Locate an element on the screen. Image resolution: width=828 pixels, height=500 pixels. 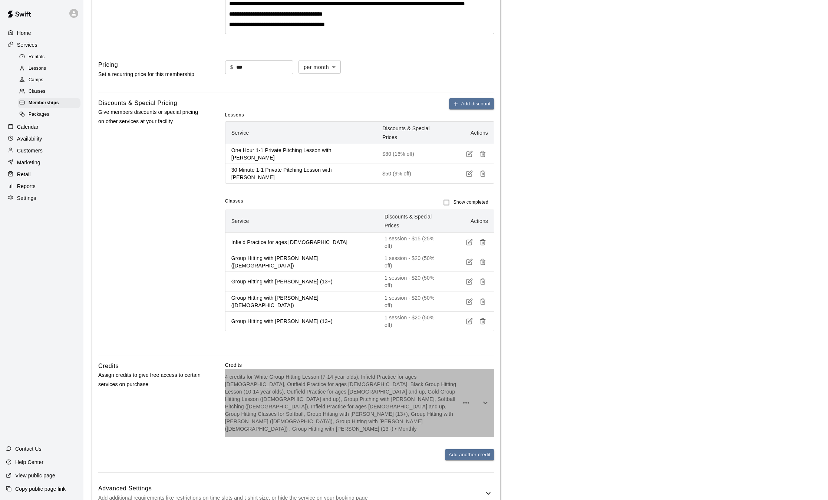
h6: Discounts & Special Pricing is located at coordinates (138, 103).